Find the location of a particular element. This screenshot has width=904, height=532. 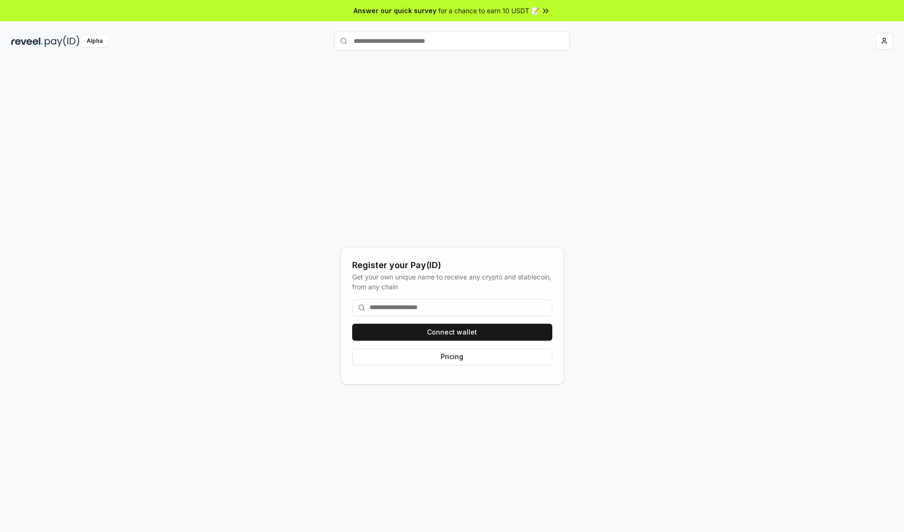

img: pay_id is located at coordinates (62, 41).